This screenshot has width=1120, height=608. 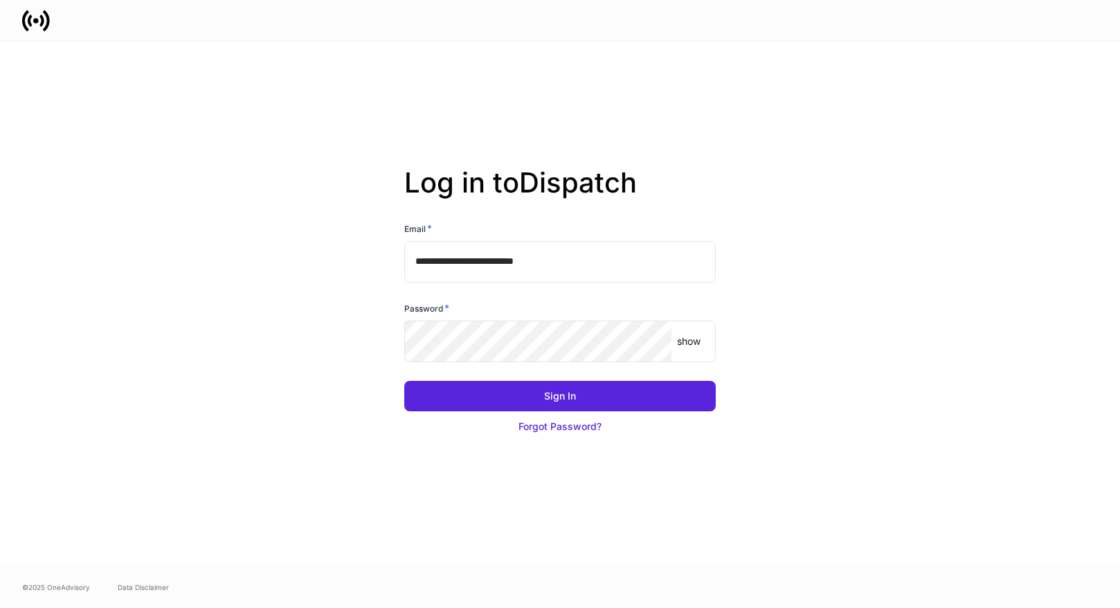 I want to click on a: Data Disclaimer, so click(x=143, y=587).